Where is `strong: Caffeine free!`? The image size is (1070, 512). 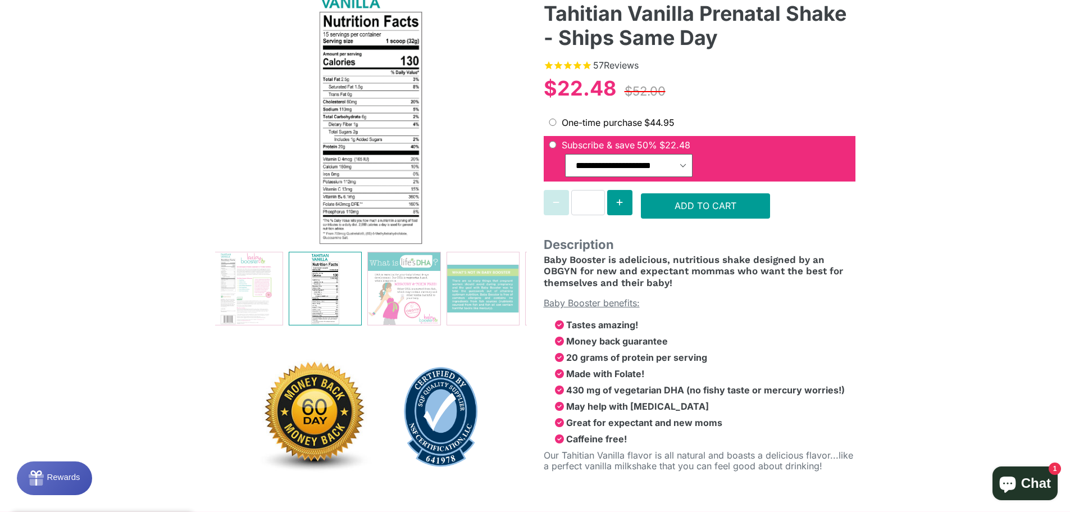
strong: Caffeine free! is located at coordinates (598, 439).